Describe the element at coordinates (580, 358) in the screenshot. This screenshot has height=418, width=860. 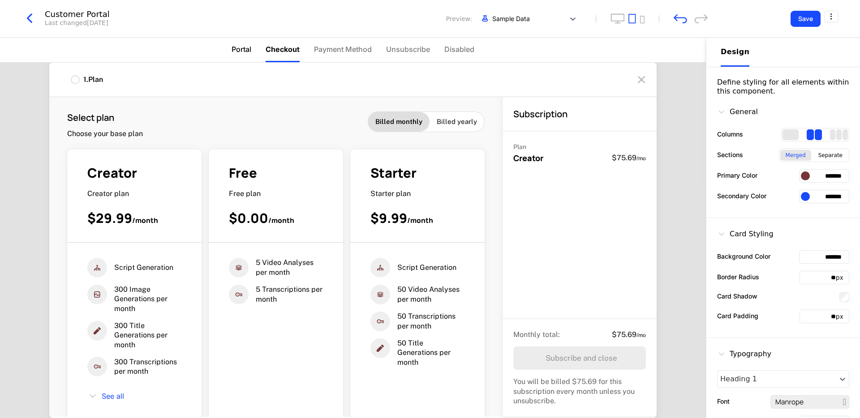
I see `button: Subscribe and close` at that location.